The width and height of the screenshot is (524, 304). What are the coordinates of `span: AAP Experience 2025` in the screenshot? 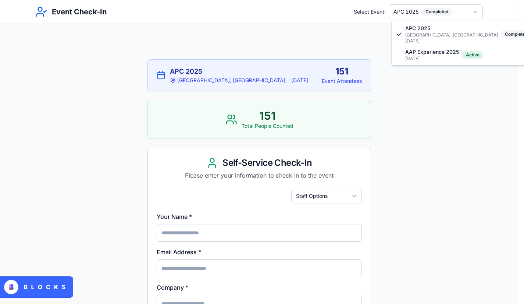 It's located at (432, 52).